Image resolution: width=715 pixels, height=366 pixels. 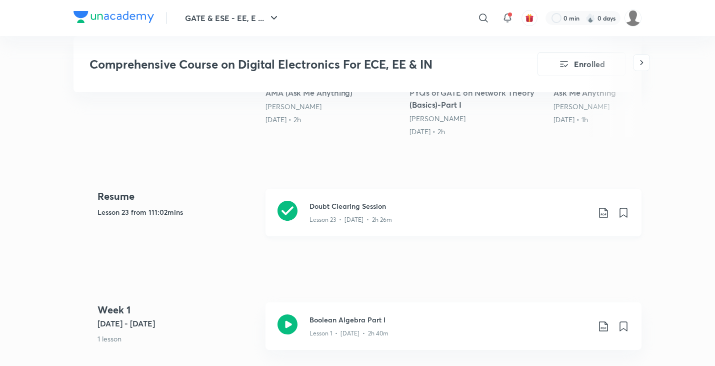 What do you see at coordinates (285, 64) in the screenshot?
I see `h3: Comprehensive Course on Digital Electronics For ECE, EE & IN` at bounding box center [285, 64].